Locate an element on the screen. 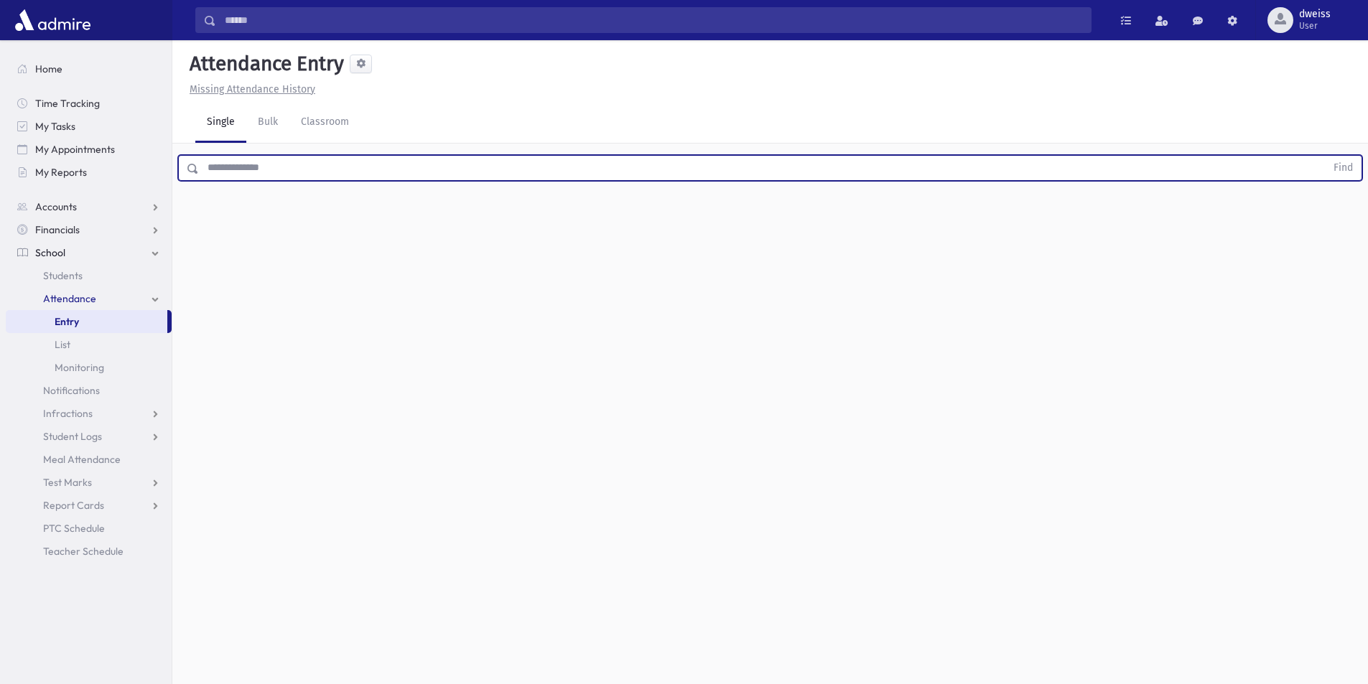 The image size is (1368, 684). a: Meal Attendance is located at coordinates (88, 460).